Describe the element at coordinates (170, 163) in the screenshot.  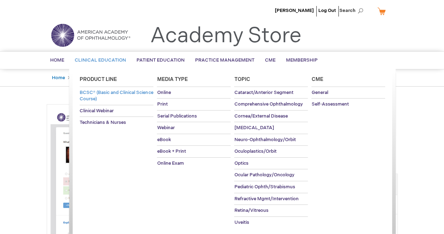
I see `span: Online Exam` at that location.